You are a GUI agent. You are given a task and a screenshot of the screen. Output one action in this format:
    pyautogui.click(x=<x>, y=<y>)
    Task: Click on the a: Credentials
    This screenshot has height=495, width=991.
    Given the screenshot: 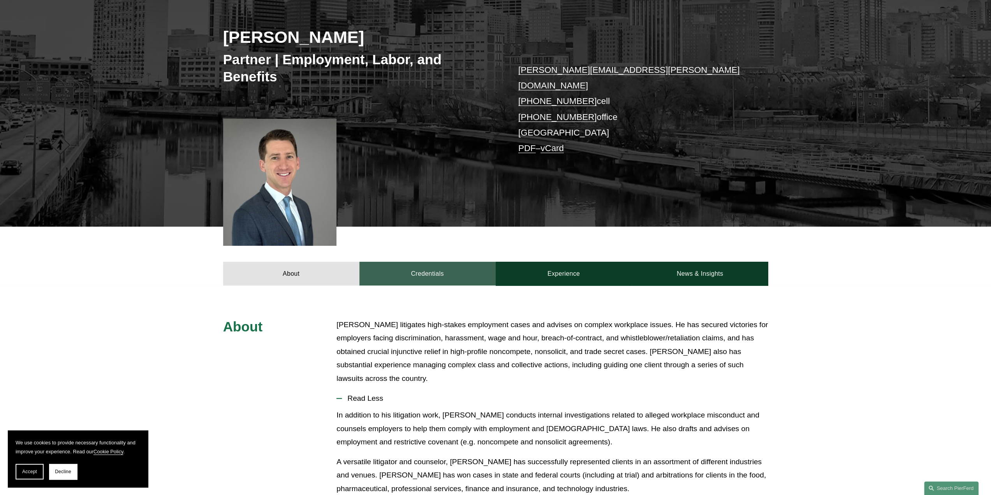 What is the action you would take?
    pyautogui.click(x=428, y=273)
    